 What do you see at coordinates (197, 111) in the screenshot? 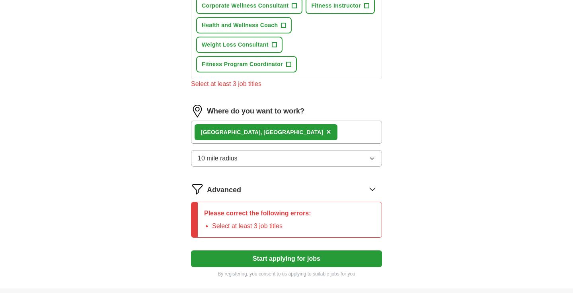
I see `img: location.png` at bounding box center [197, 111].